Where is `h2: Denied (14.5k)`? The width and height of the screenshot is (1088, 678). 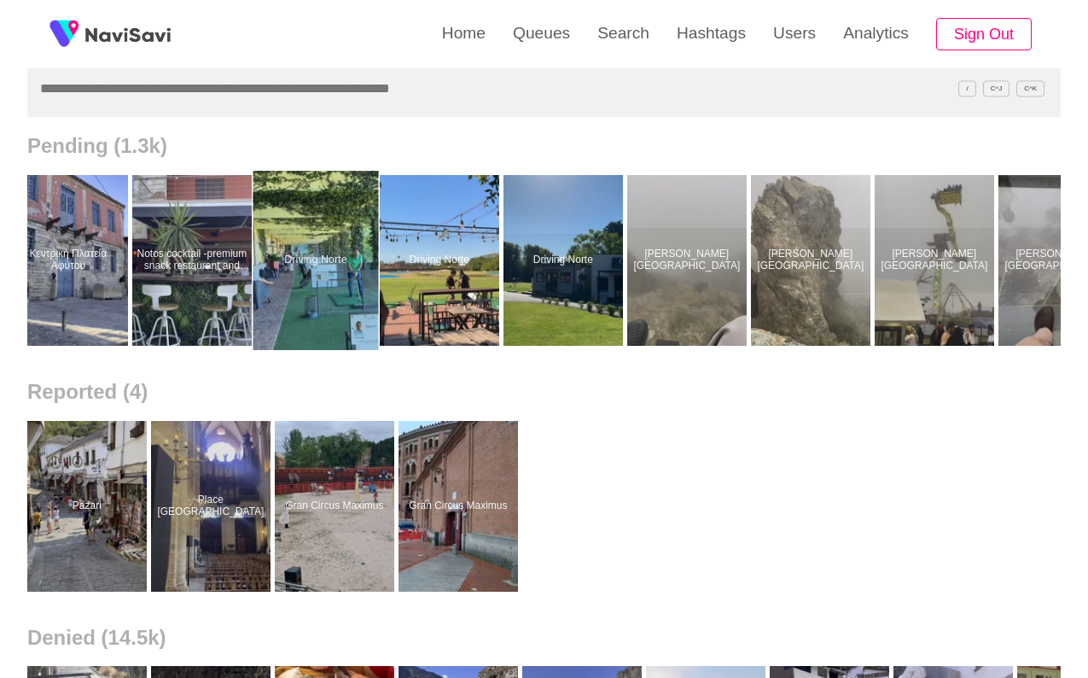 h2: Denied (14.5k) is located at coordinates (544, 638).